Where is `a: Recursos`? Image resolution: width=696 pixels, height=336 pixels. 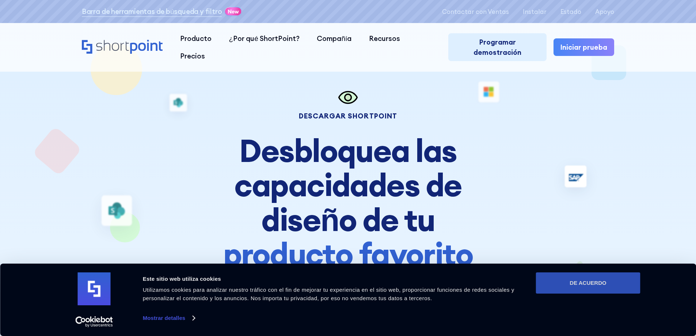
a: Recursos is located at coordinates (384, 39).